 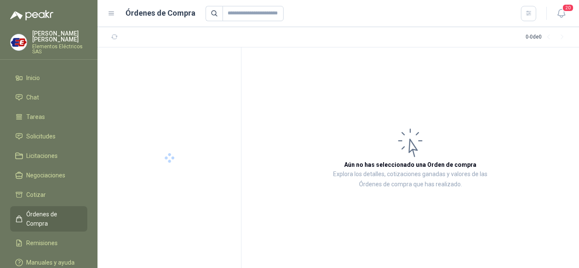 I want to click on span: Chat, so click(x=33, y=97).